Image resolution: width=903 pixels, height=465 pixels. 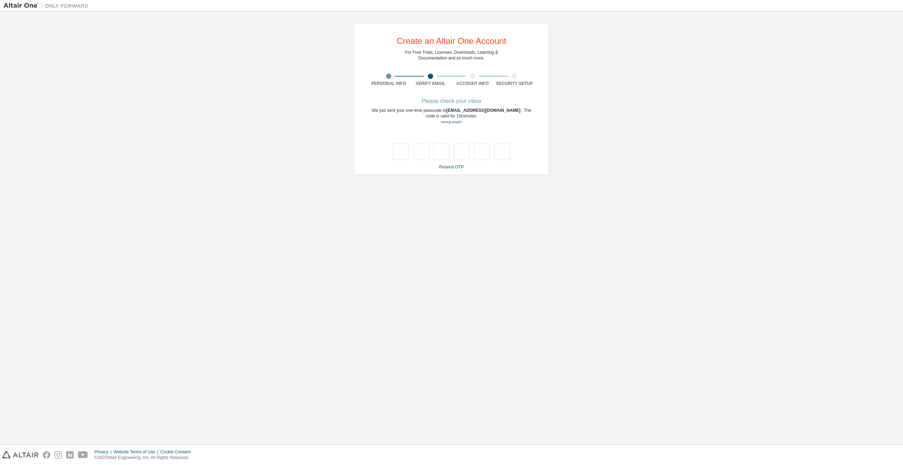 I want to click on a: Resend OTP, so click(x=451, y=167).